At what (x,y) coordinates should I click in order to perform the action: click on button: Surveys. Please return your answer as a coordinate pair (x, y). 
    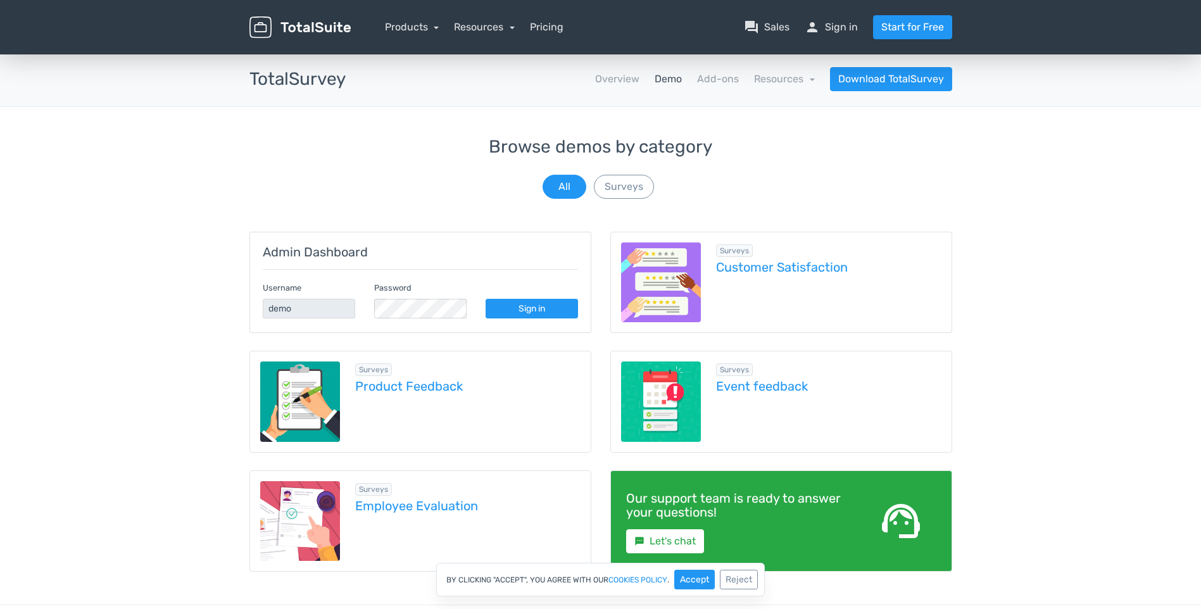
    Looking at the image, I should click on (624, 187).